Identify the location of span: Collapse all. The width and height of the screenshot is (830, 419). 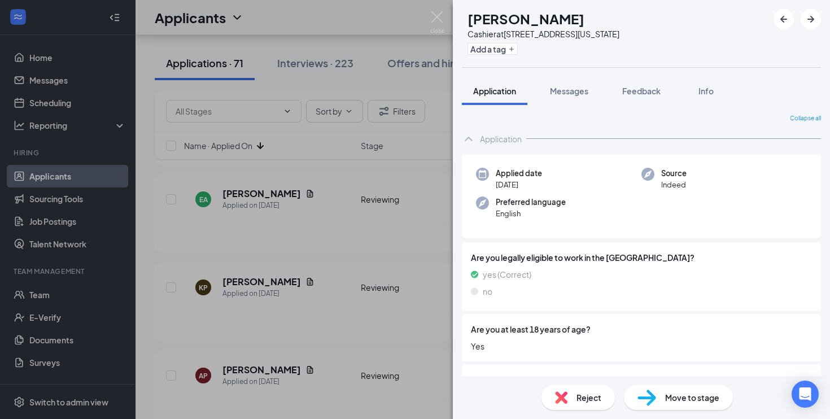
(805, 119).